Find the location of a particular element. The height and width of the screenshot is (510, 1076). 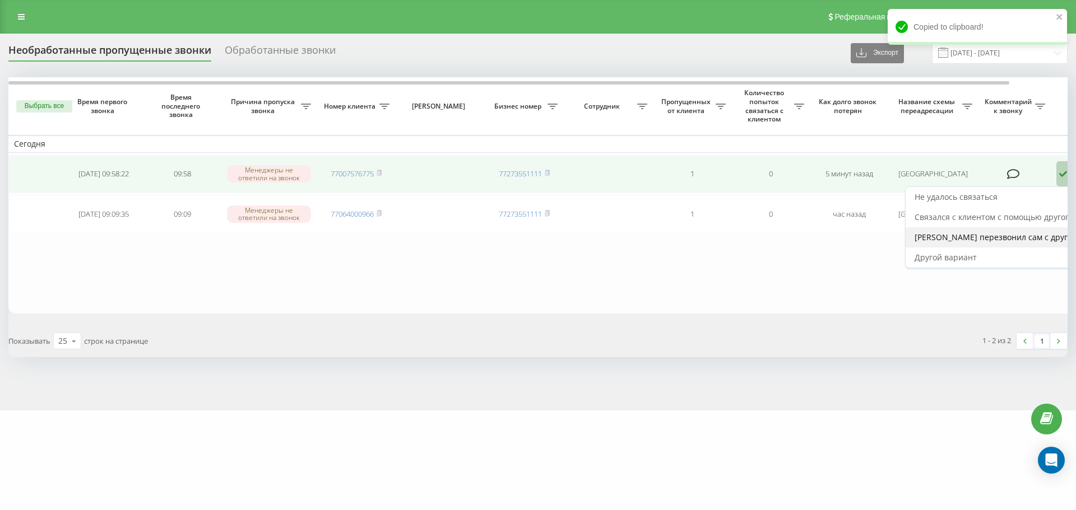

span: Количество попыток связаться с клиентом is located at coordinates (765, 106).